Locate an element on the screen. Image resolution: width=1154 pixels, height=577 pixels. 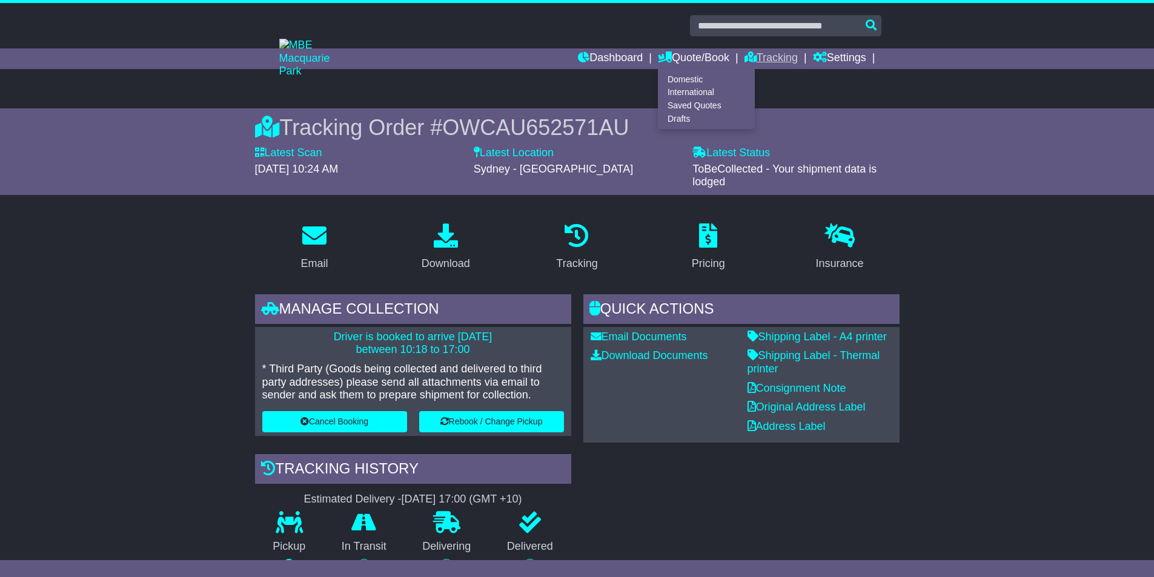
a: Download is located at coordinates (446, 248).